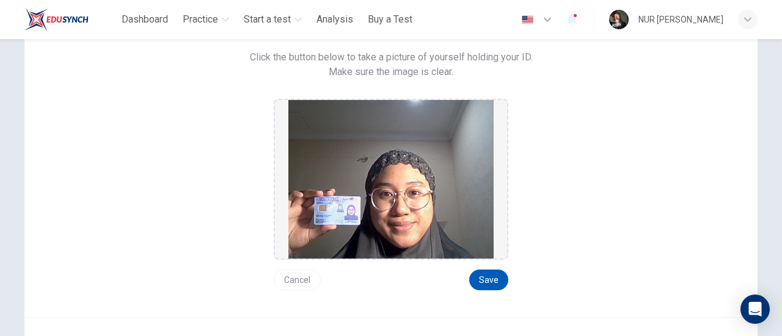 This screenshot has width=782, height=336. I want to click on span: Dashboard, so click(145, 20).